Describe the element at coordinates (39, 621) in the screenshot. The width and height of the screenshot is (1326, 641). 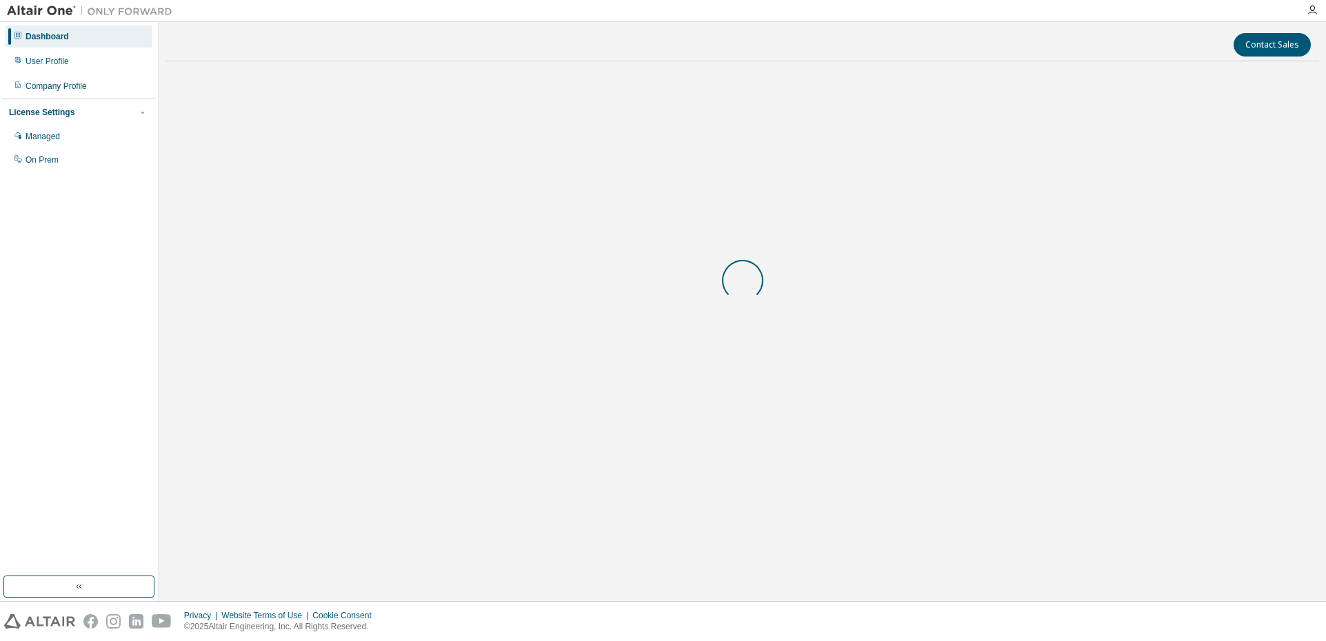
I see `img: altair_logo.svg` at that location.